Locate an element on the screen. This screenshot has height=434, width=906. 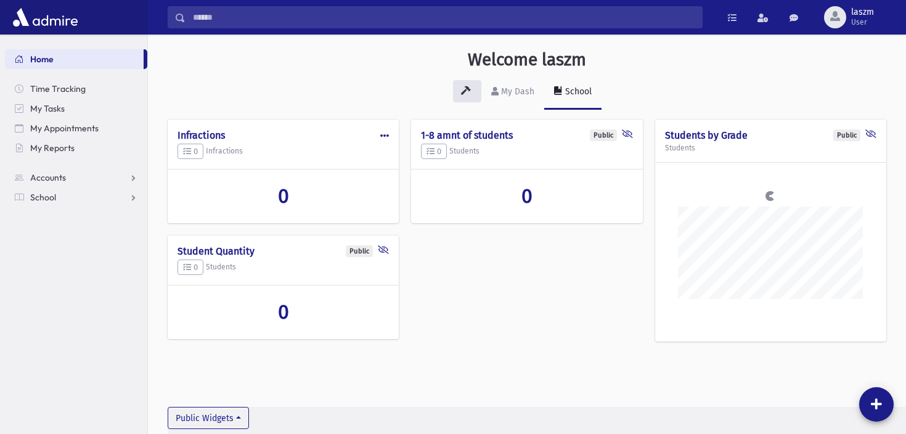
div: My Dash is located at coordinates (517, 91).